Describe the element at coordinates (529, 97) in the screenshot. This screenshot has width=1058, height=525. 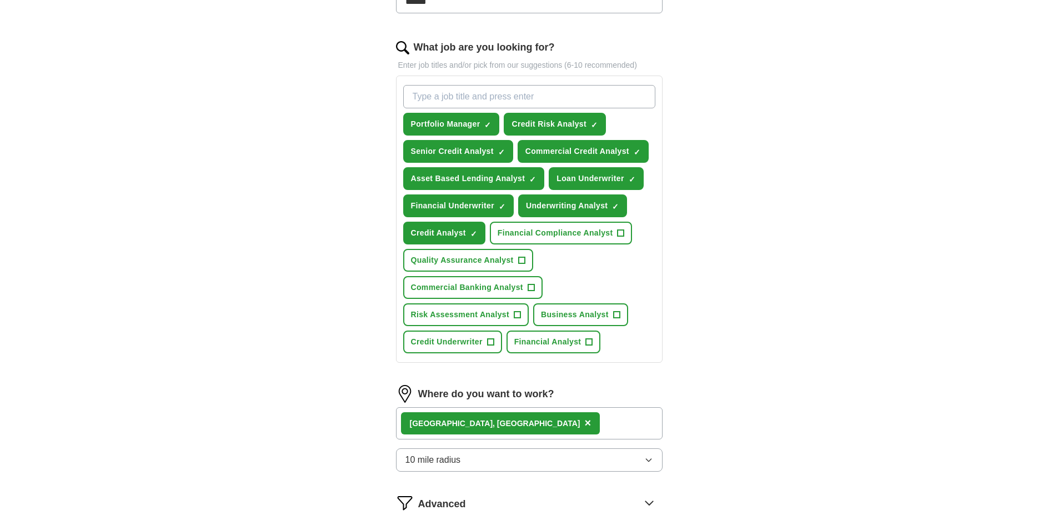
I see `input: Type a job title and press enter` at that location.